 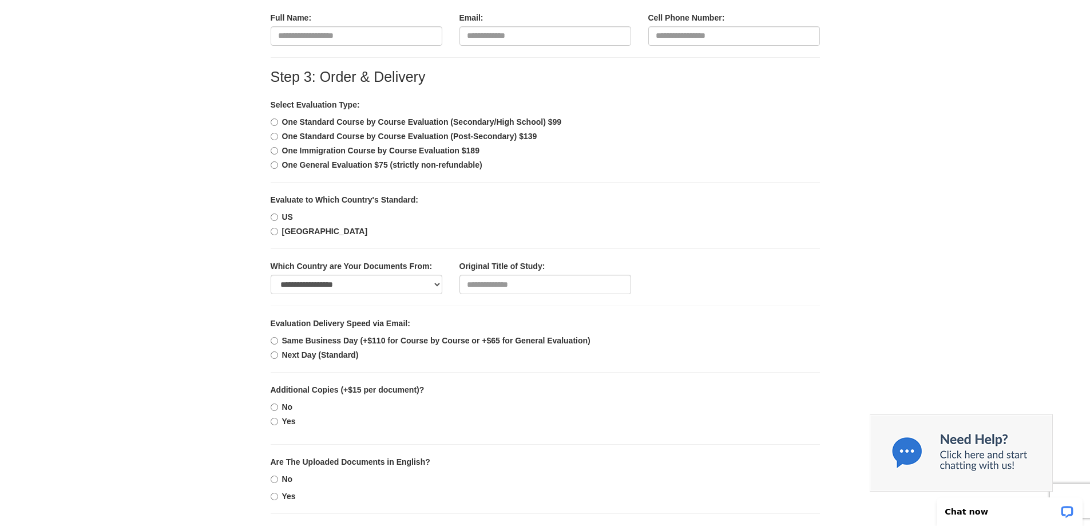 I want to click on label: Email:, so click(x=471, y=18).